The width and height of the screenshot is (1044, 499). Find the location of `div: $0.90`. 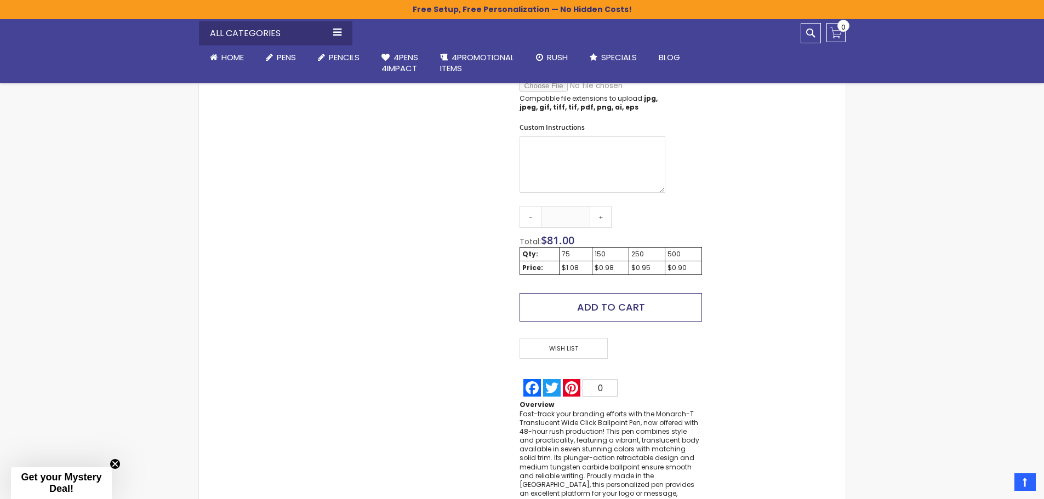

div: $0.90 is located at coordinates (683, 268).